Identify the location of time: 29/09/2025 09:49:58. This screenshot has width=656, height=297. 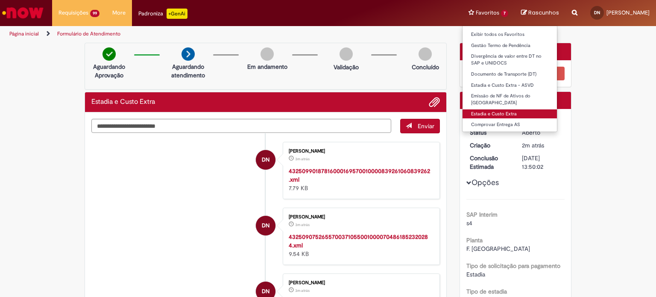
(533, 145).